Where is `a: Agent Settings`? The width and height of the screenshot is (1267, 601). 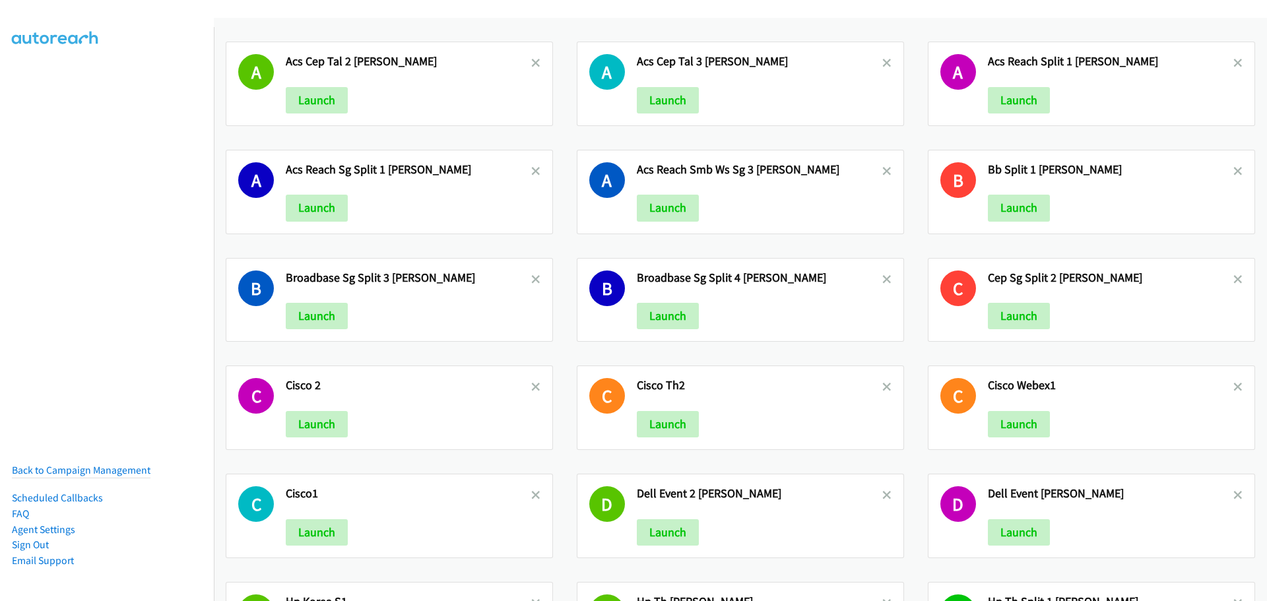
a: Agent Settings is located at coordinates (44, 529).